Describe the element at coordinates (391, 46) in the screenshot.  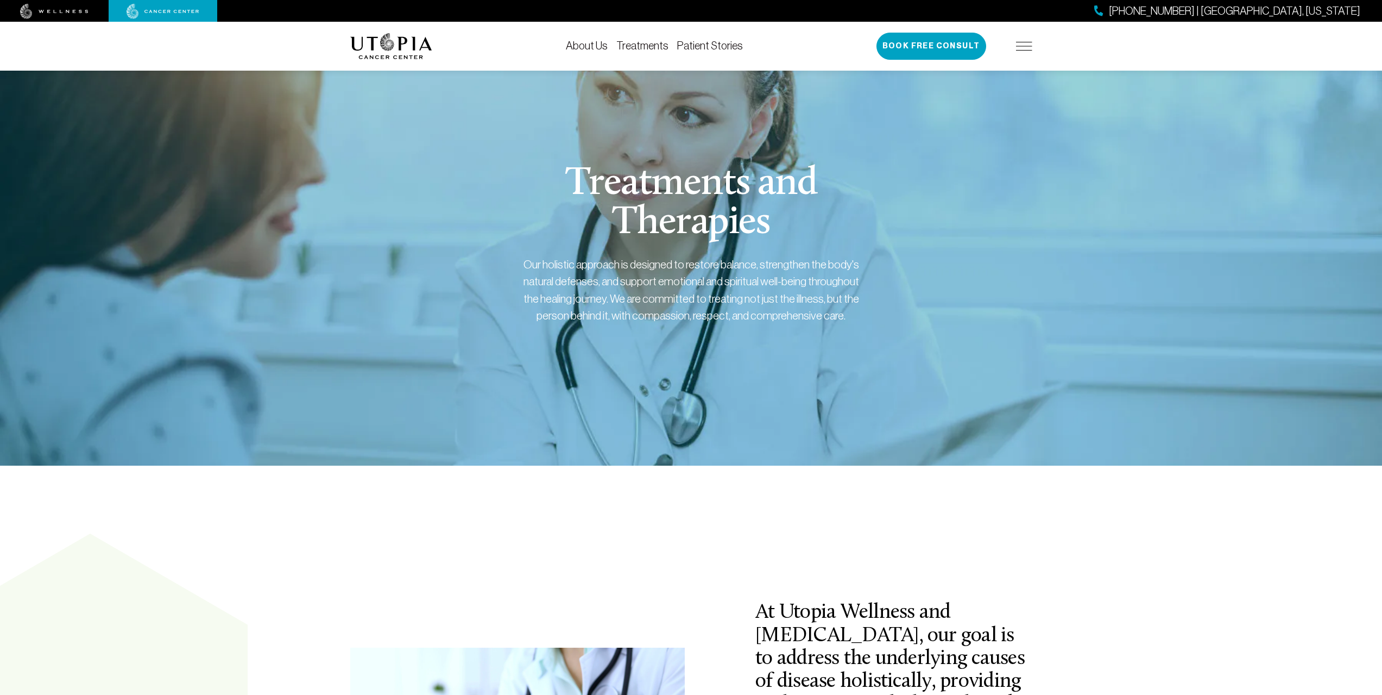
I see `img: logo` at that location.